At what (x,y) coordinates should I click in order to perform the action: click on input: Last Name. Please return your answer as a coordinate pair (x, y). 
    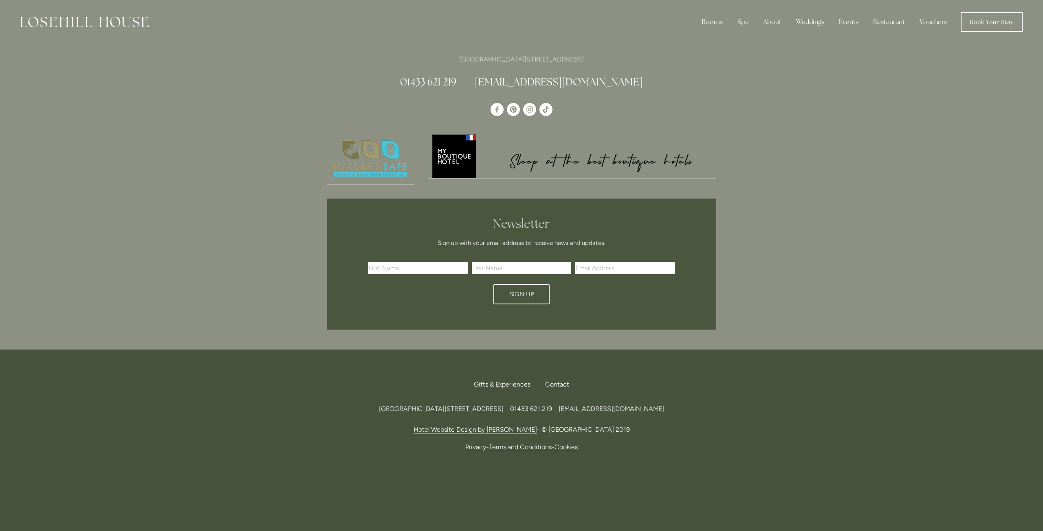
    Looking at the image, I should click on (521, 268).